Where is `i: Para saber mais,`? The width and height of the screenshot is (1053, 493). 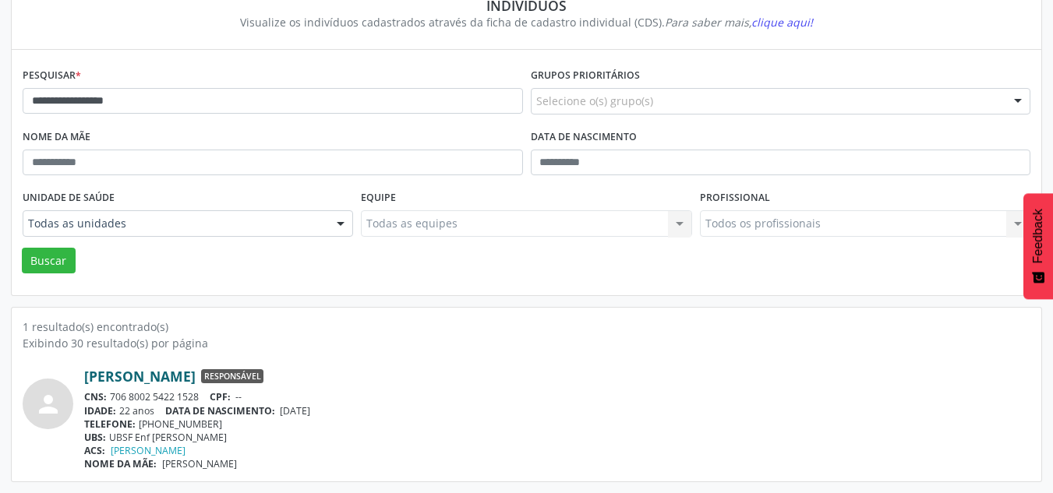
i: Para saber mais, is located at coordinates (739, 22).